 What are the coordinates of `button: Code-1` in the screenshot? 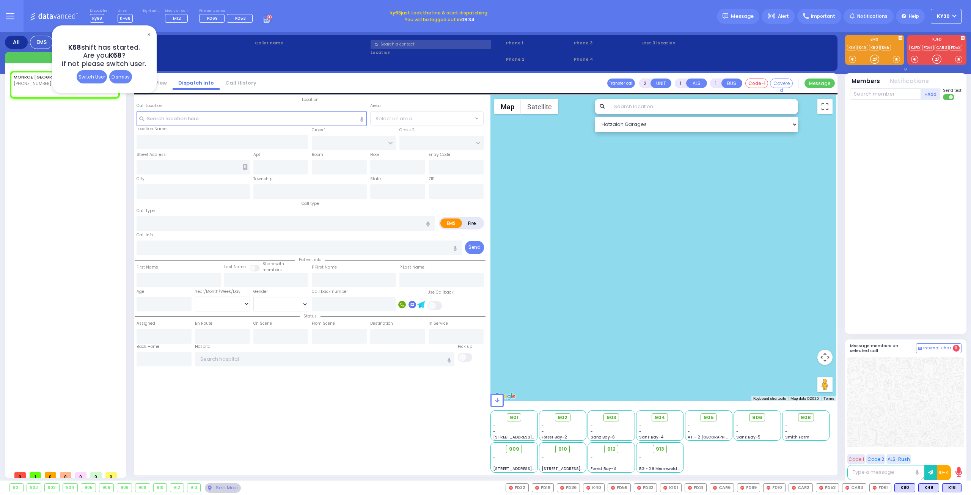 It's located at (757, 83).